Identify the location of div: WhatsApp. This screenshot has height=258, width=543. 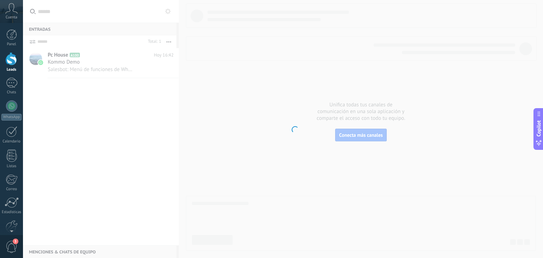
(11, 117).